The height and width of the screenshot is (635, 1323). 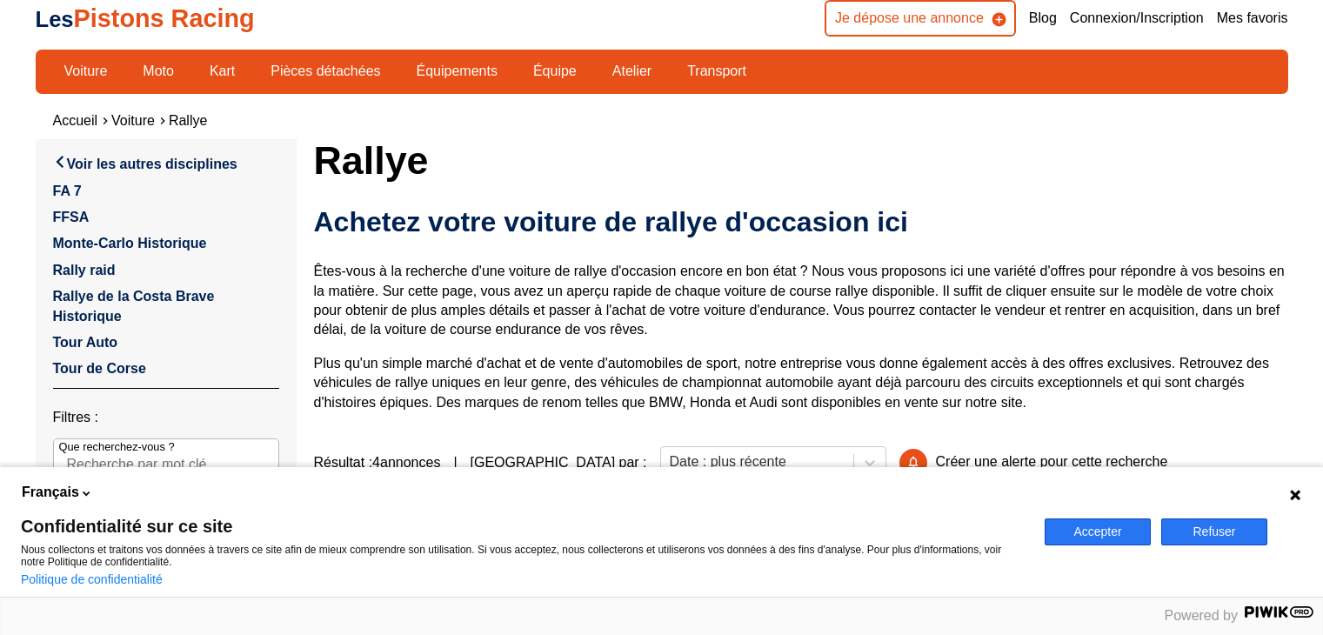 I want to click on p: Créer une alerte pour cette recherche, so click(x=1051, y=462).